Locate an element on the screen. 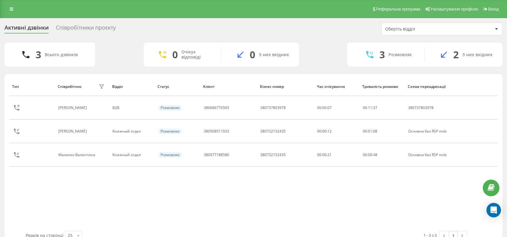 The width and height of the screenshot is (507, 237). div: B2B is located at coordinates (132, 108).